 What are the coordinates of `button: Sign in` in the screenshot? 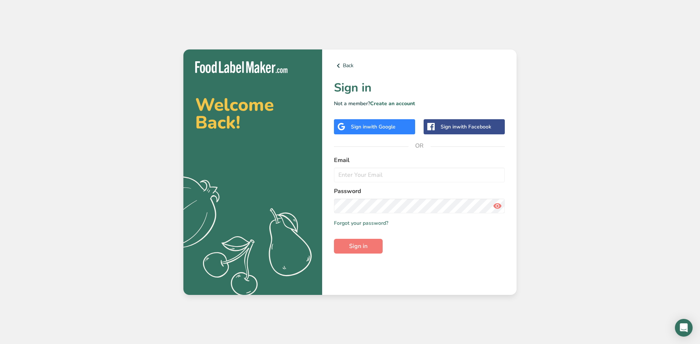 It's located at (358, 246).